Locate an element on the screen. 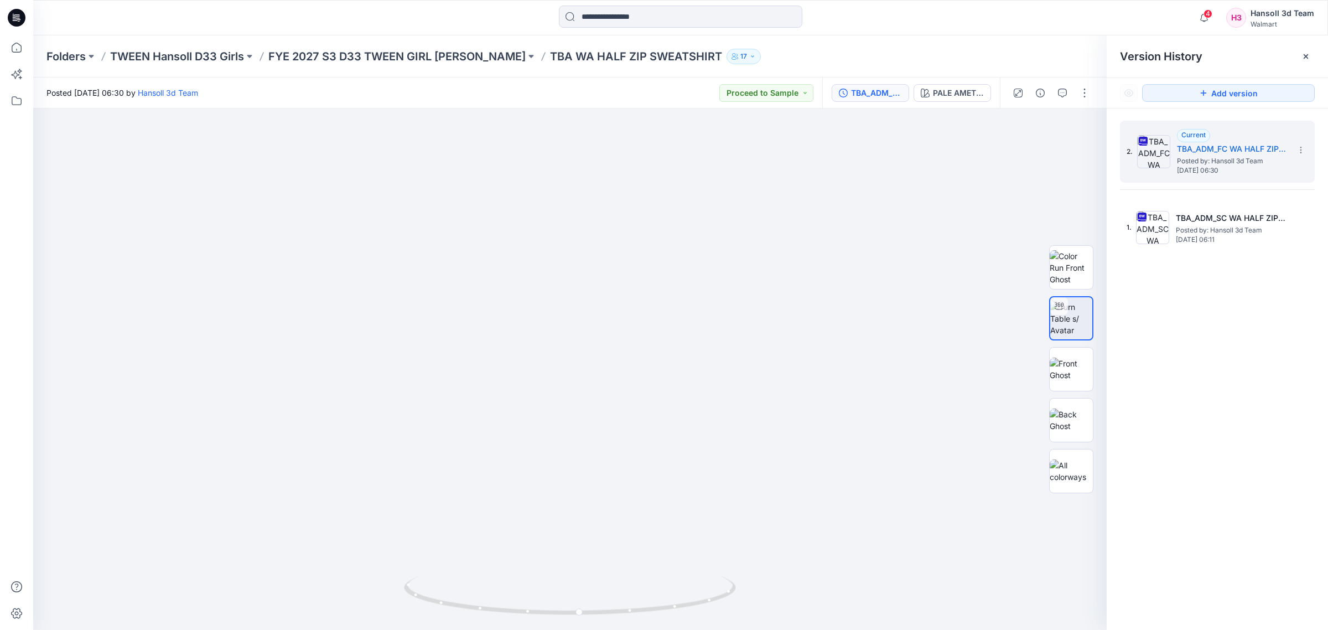 The height and width of the screenshot is (630, 1328). img: All colorways is located at coordinates (1072, 471).